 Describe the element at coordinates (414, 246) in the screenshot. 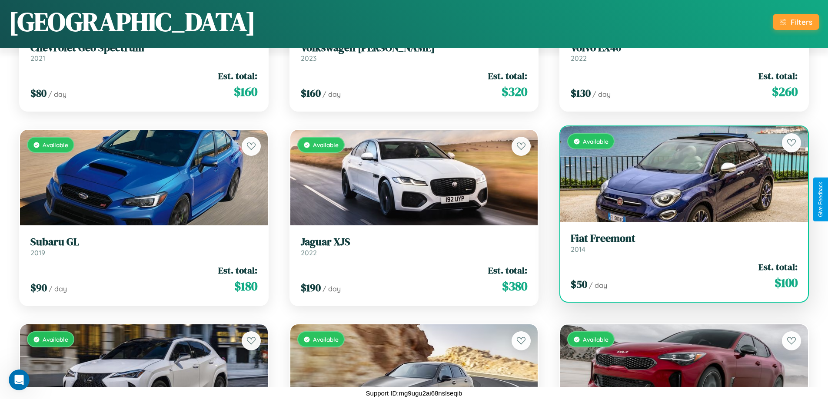

I see `a: Jaguar XJS2022` at that location.